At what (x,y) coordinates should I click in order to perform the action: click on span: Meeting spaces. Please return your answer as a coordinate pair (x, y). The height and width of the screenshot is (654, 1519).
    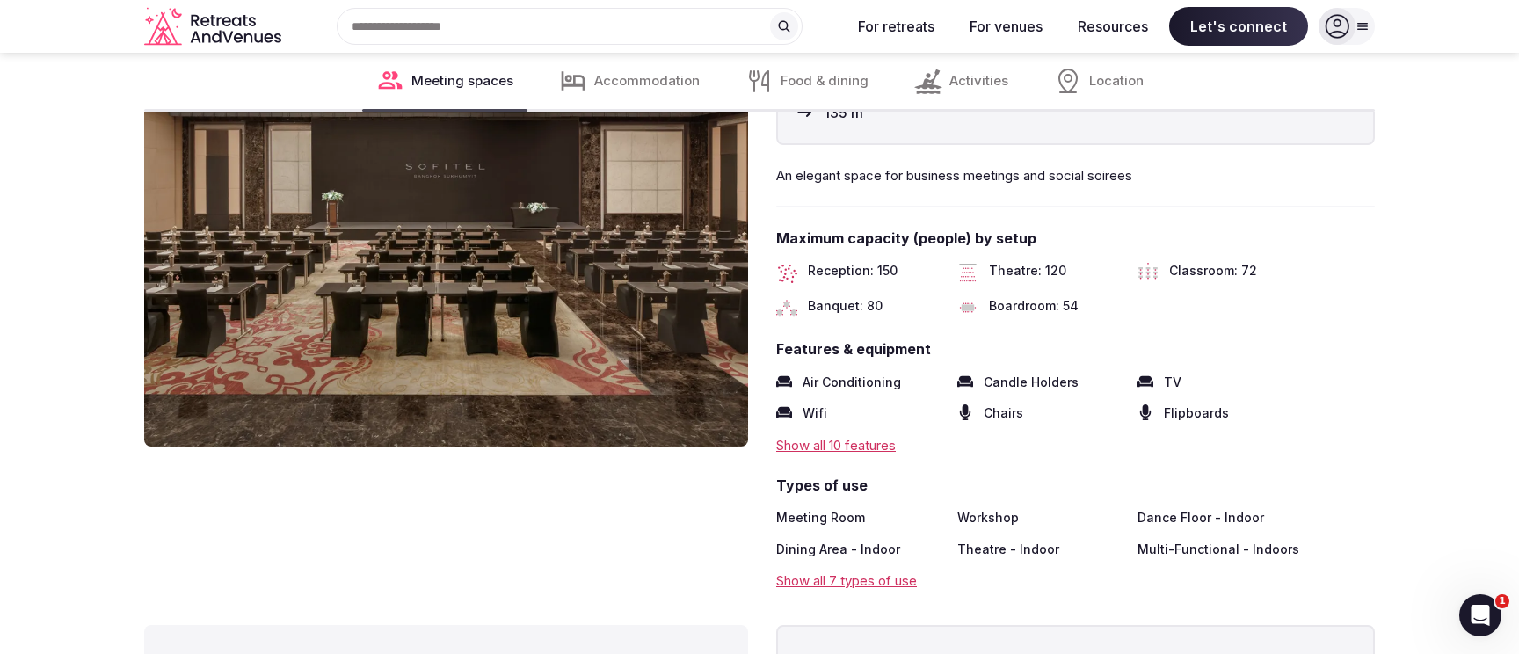
    Looking at the image, I should click on (462, 81).